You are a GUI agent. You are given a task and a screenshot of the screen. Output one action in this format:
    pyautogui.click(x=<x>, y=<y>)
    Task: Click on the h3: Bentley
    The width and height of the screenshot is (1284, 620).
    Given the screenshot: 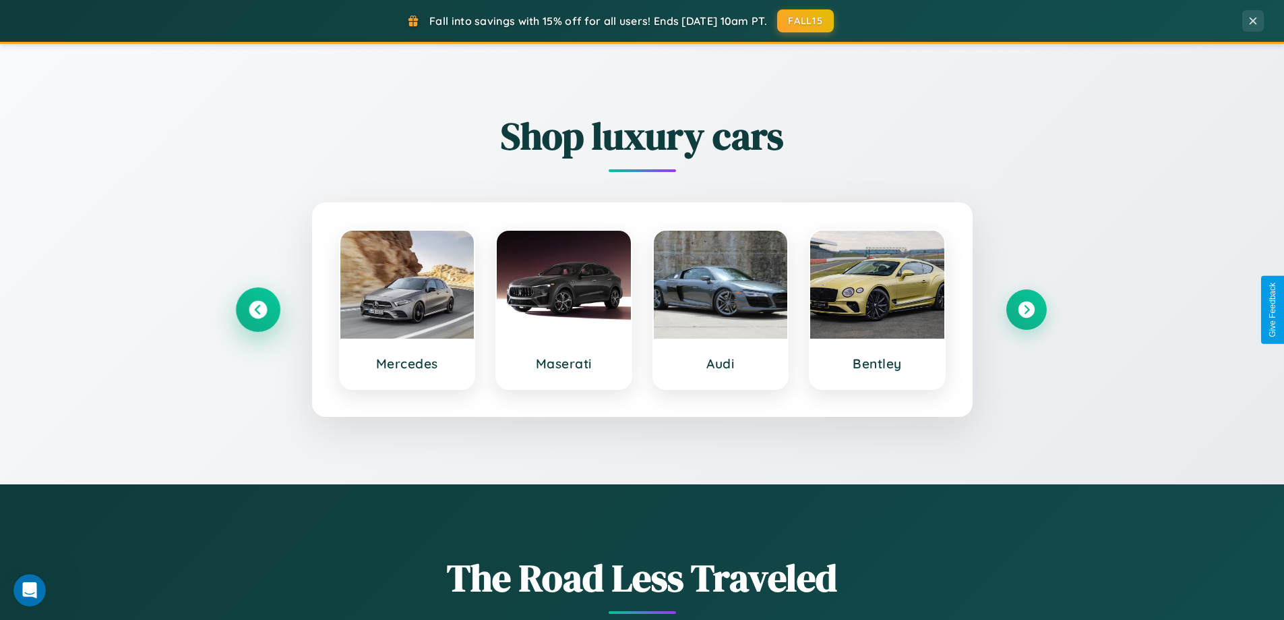 What is the action you would take?
    pyautogui.click(x=877, y=363)
    